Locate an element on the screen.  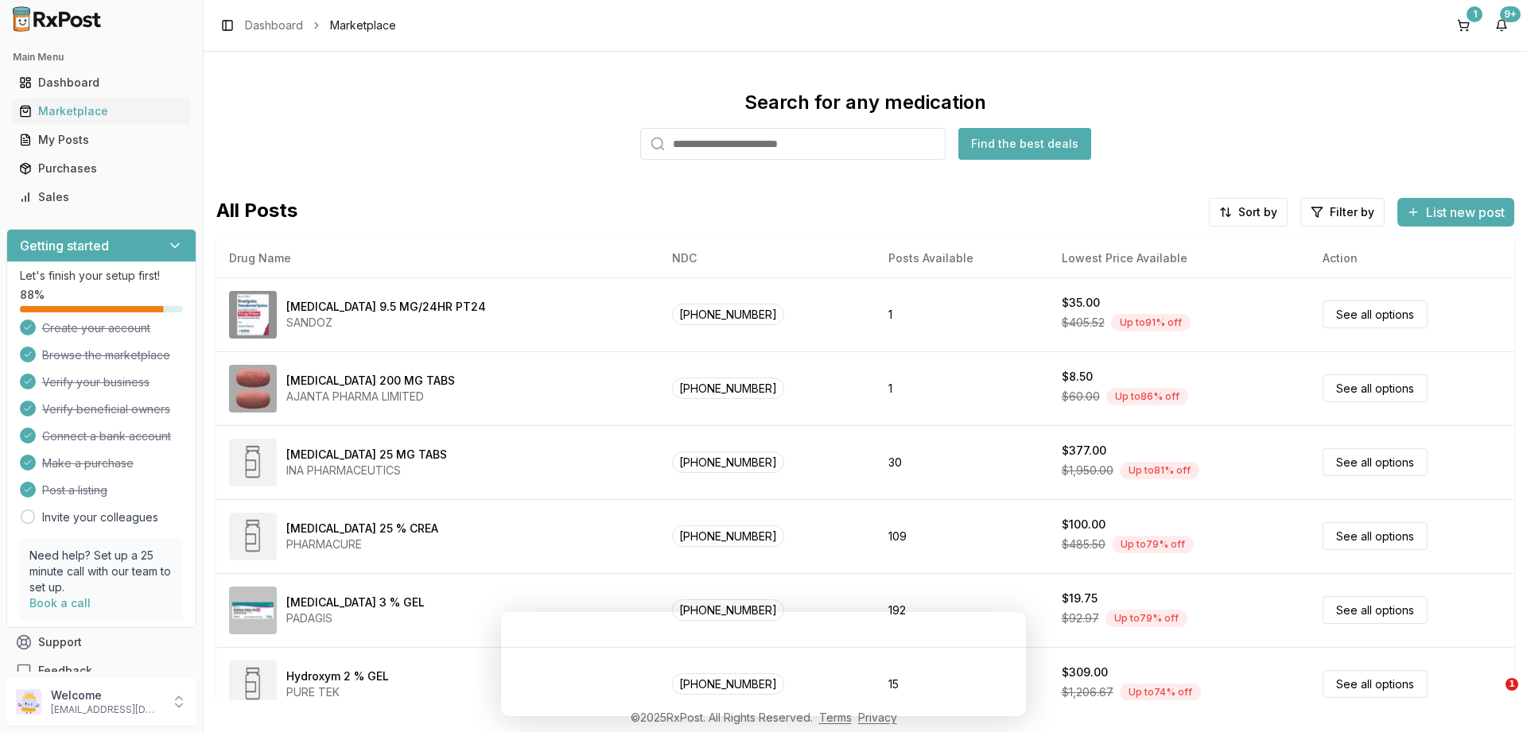
span: Connect a bank account is located at coordinates (107, 437).